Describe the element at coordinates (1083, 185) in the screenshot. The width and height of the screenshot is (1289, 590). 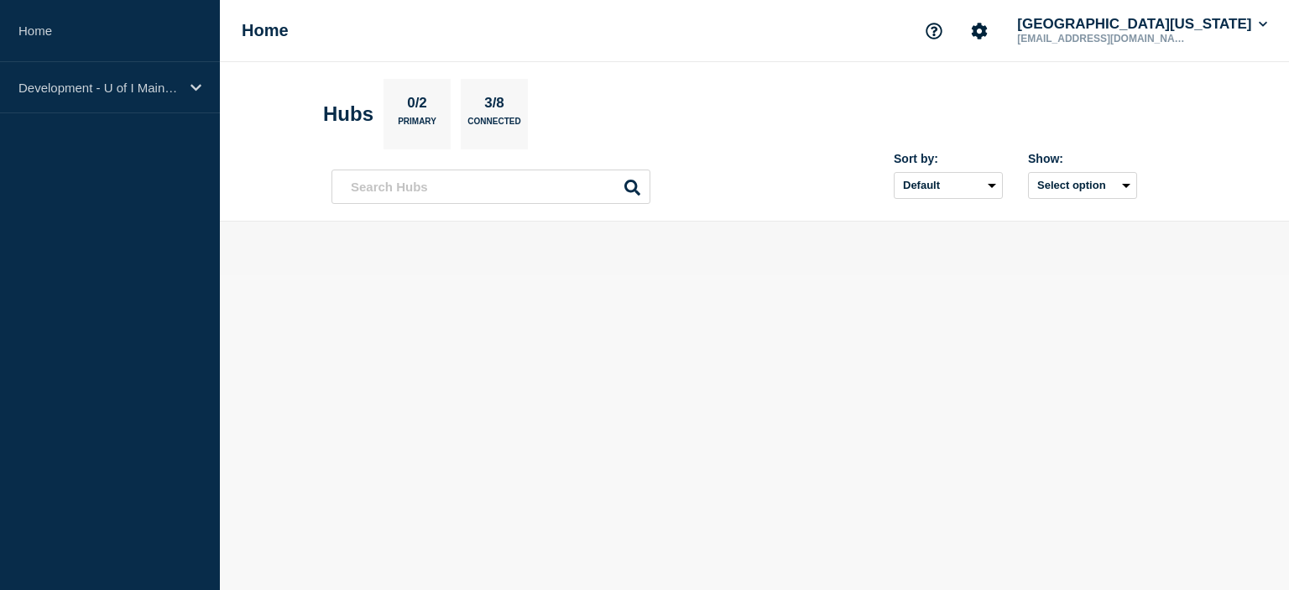
I see `button: Select option` at that location.